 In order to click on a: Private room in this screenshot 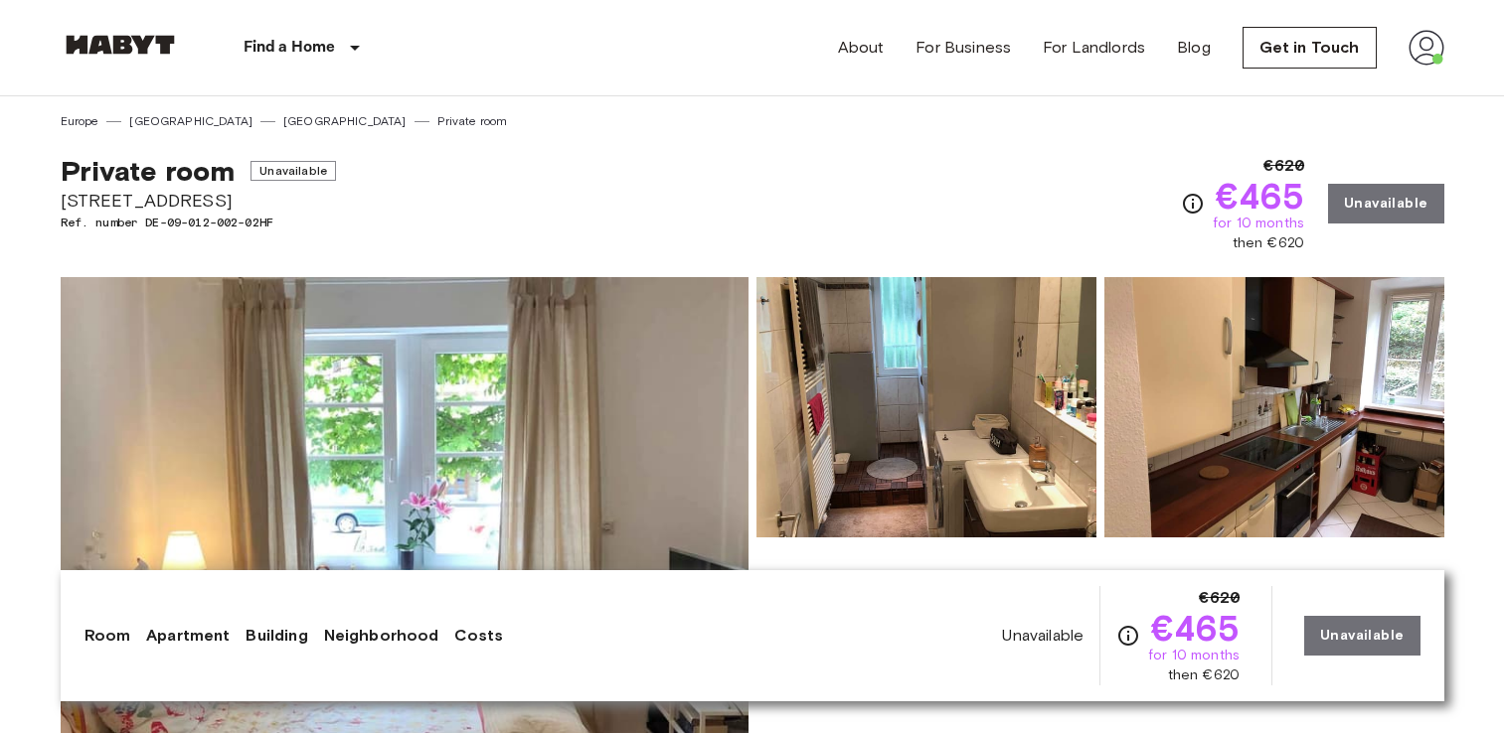, I will do `click(472, 121)`.